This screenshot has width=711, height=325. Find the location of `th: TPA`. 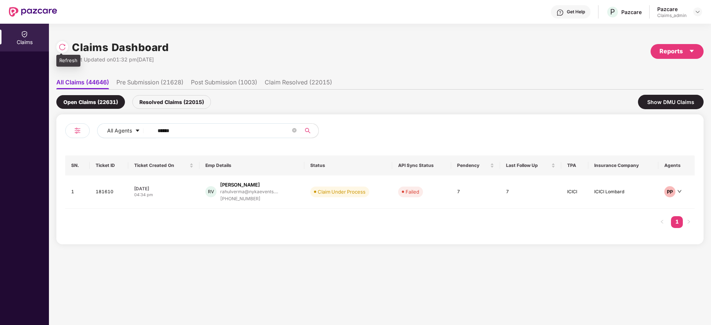

th: TPA is located at coordinates (574, 166).